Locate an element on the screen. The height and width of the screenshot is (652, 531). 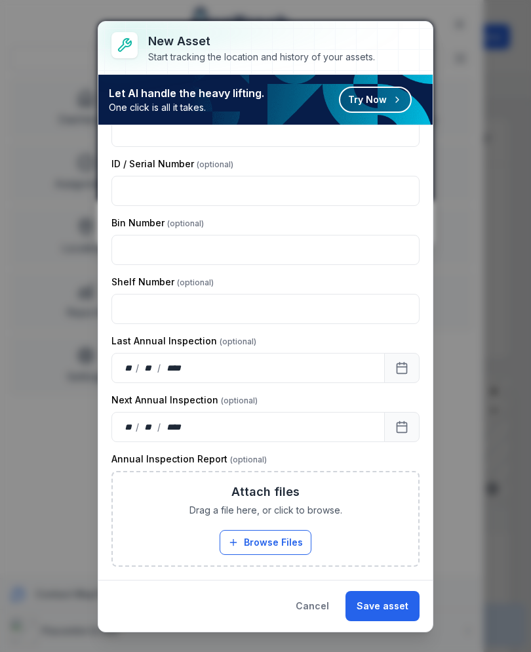
label: Next Annual Inspection is located at coordinates (184, 400).